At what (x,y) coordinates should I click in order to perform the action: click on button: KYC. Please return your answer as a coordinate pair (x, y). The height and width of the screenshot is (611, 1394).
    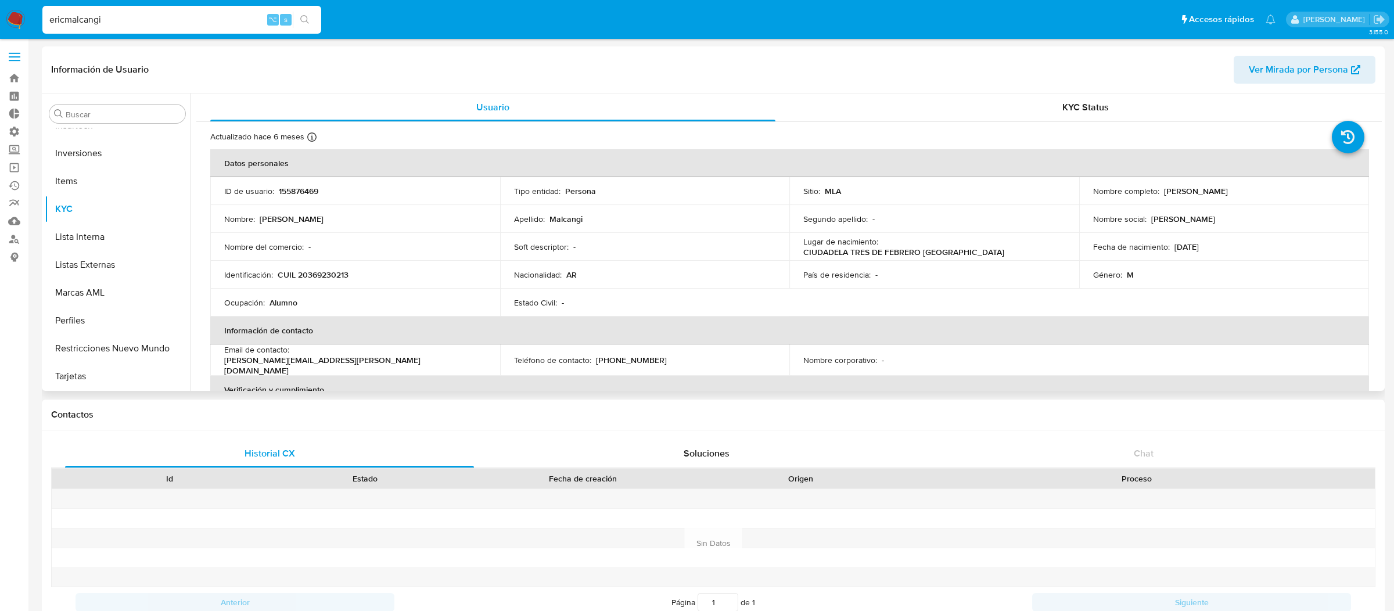
    Looking at the image, I should click on (117, 209).